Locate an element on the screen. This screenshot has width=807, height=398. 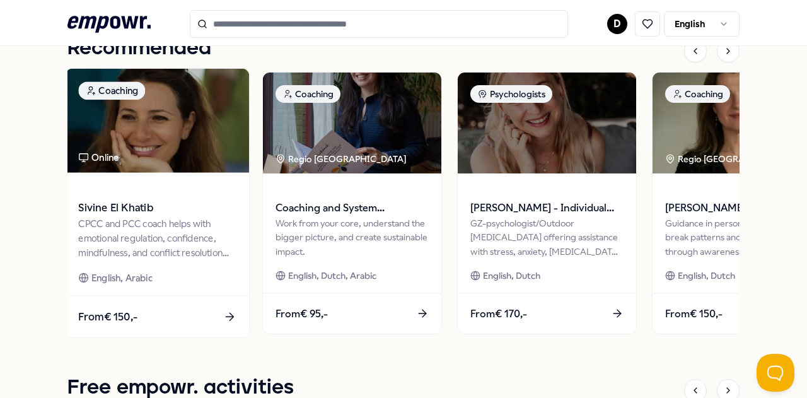
span: Coaching and System Consulting for Sustainable Impact is located at coordinates (352, 208).